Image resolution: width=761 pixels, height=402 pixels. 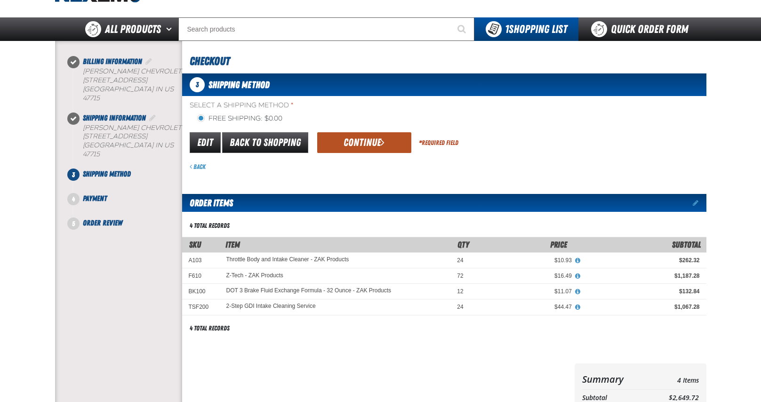 I want to click on td: TSF200, so click(x=201, y=307).